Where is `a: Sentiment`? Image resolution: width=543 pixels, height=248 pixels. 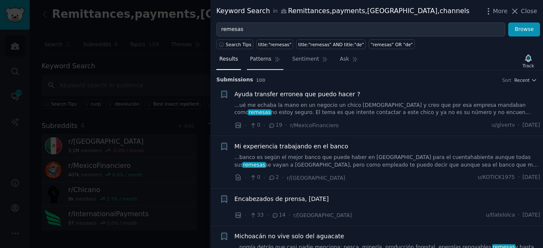 a: Sentiment is located at coordinates (310, 61).